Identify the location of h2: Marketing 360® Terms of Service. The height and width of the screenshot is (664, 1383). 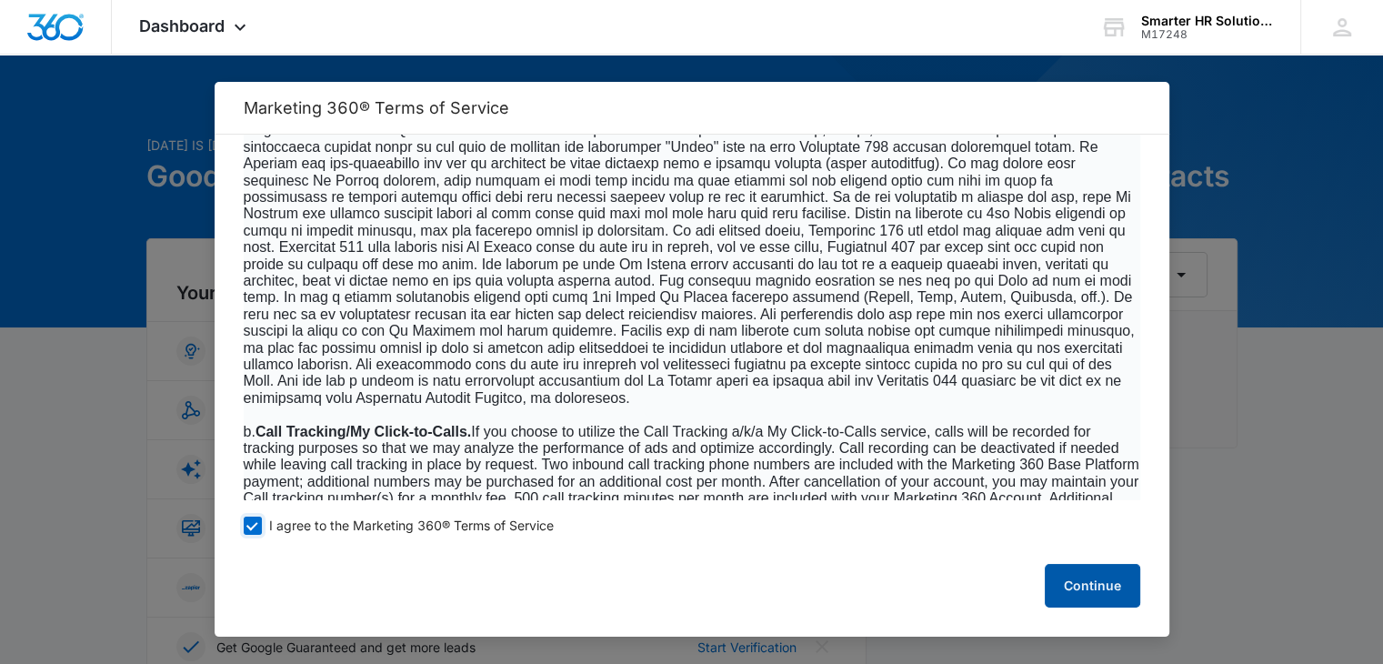
(692, 107).